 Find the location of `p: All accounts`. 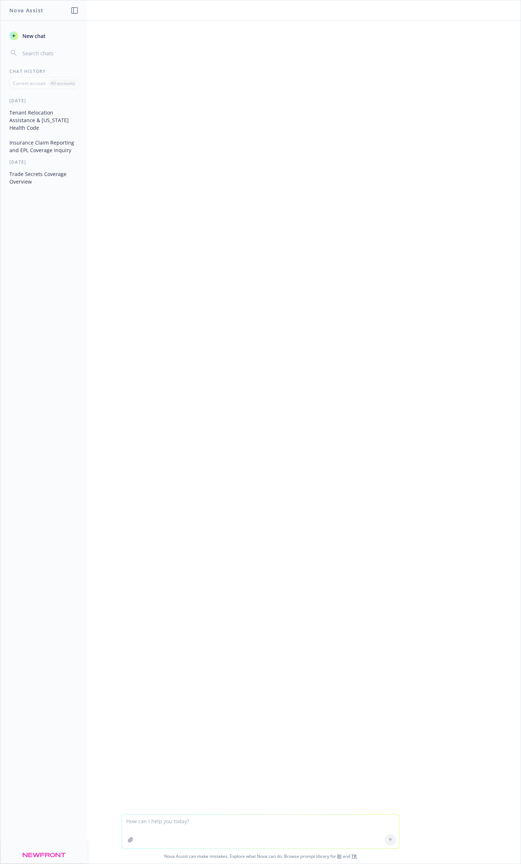

p: All accounts is located at coordinates (63, 83).